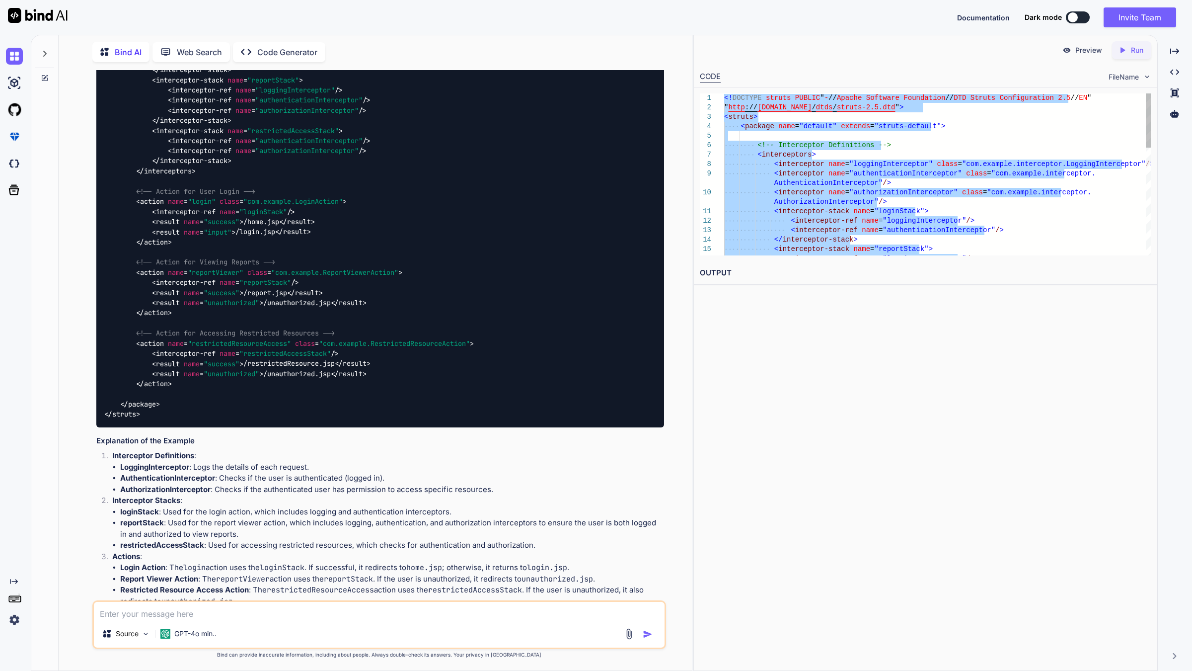 The height and width of the screenshot is (671, 1192). I want to click on h3: Explanation of the Example, so click(380, 441).